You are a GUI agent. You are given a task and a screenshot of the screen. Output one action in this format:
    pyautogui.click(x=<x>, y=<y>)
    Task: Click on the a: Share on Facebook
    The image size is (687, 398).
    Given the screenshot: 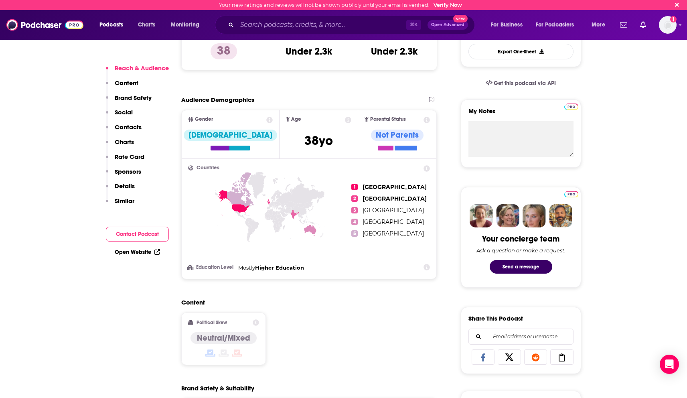 What is the action you would take?
    pyautogui.click(x=483, y=357)
    